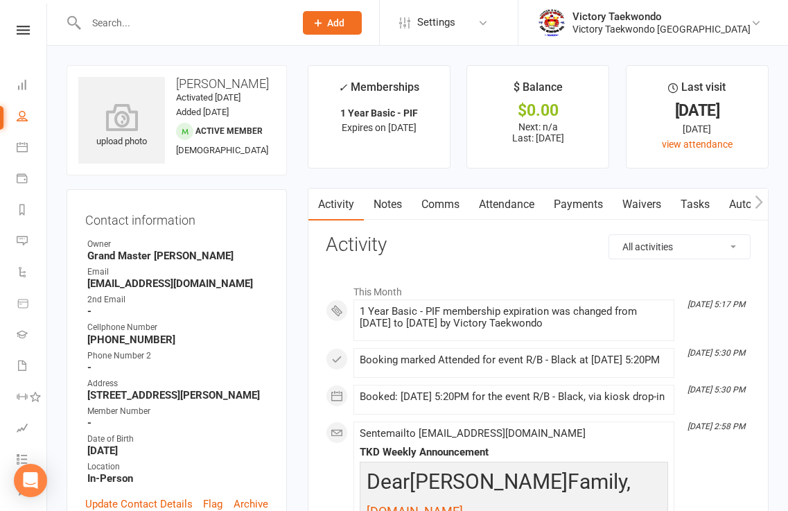 This screenshot has height=511, width=788. What do you see at coordinates (183, 23) in the screenshot?
I see `input: Search...` at bounding box center [183, 23].